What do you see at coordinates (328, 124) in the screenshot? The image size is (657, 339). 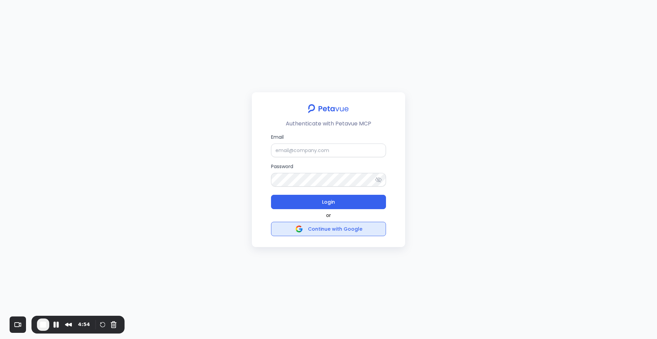 I see `p: Authenticate with Petavue MCP` at bounding box center [328, 124].